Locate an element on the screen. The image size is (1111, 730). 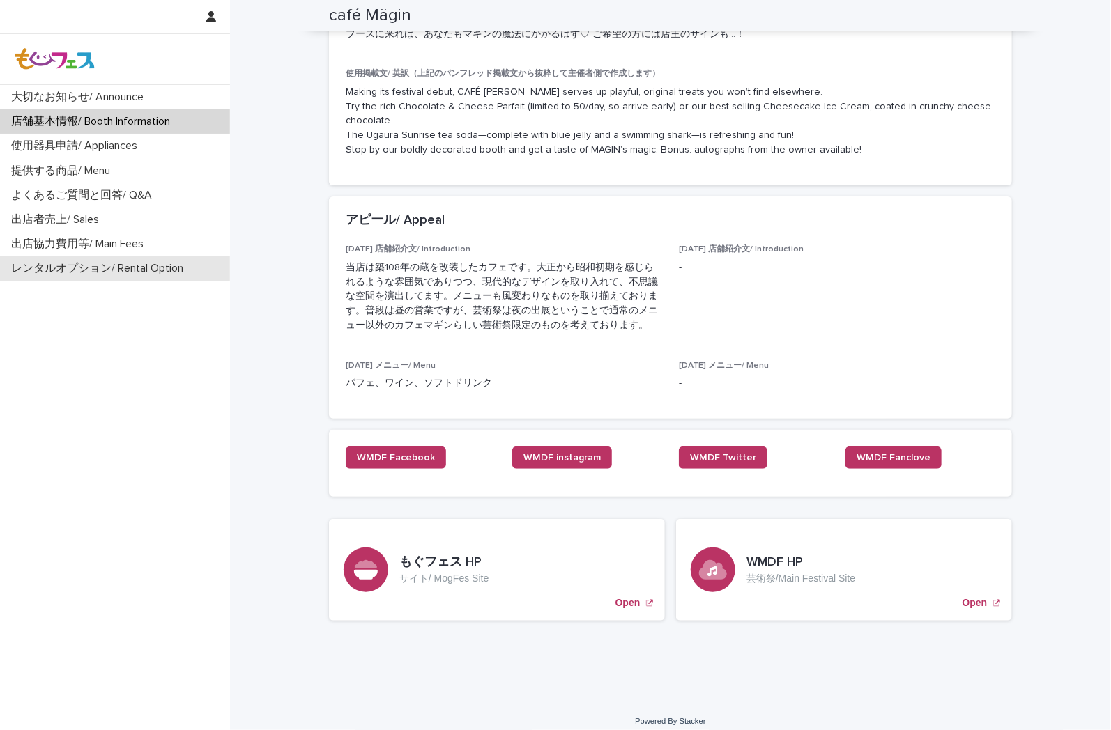
h2: café Mägin is located at coordinates (370, 15).